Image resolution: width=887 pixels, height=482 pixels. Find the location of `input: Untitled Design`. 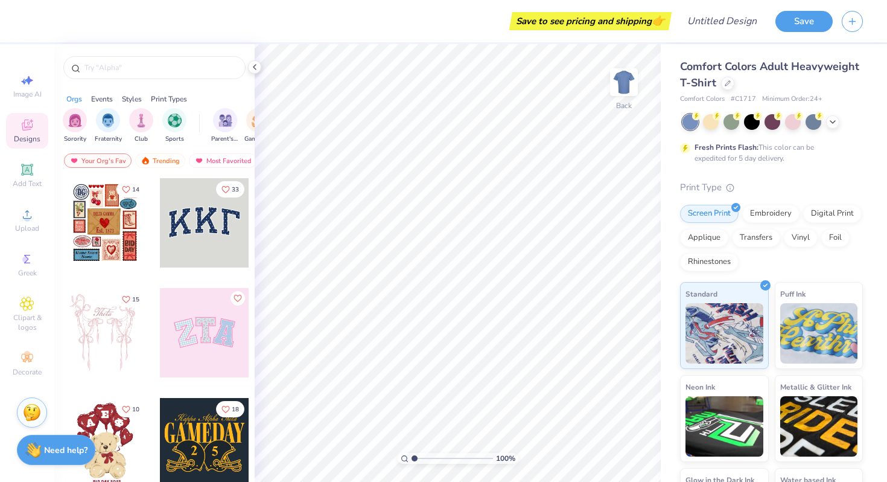

input: Untitled Design is located at coordinates (722, 21).